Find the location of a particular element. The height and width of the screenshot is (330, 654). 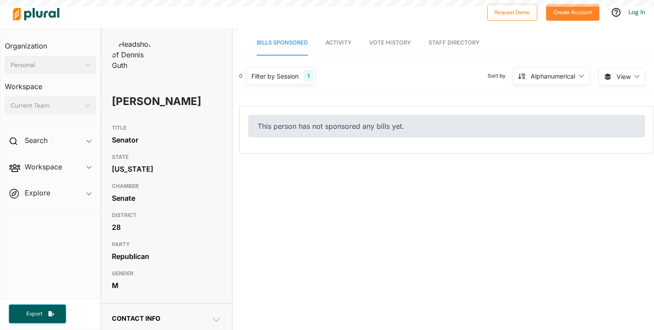

h3: CHAMBER is located at coordinates (167, 186).